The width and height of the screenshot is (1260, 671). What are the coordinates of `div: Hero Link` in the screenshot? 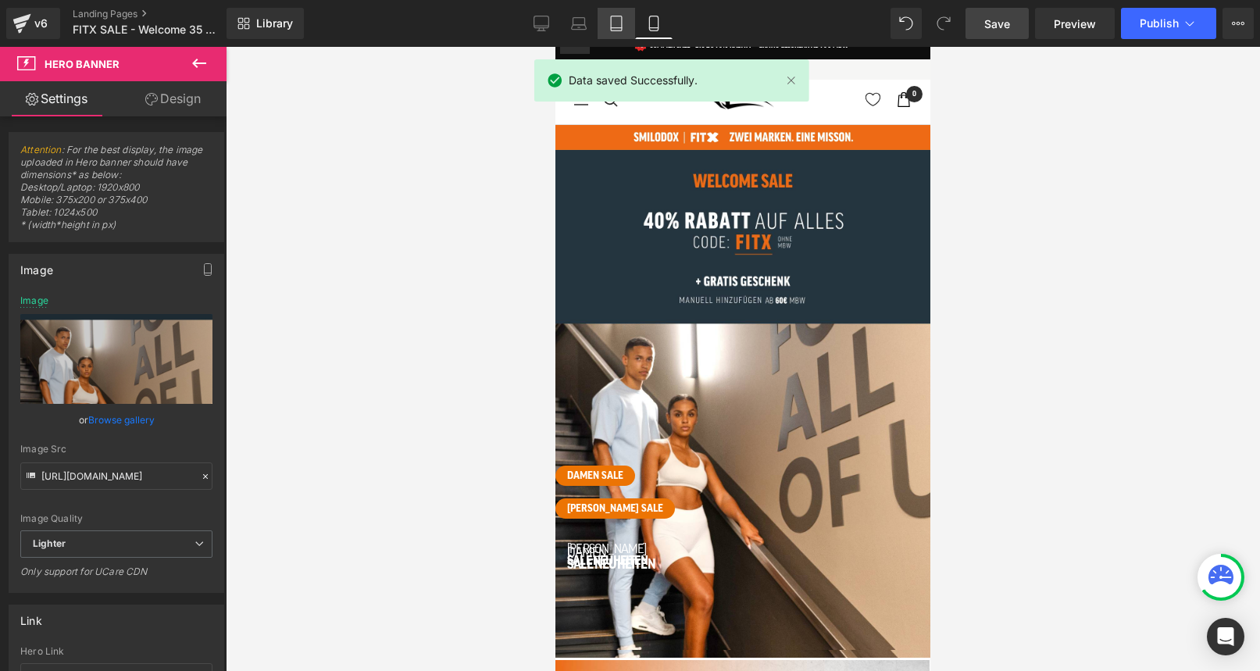 It's located at (116, 652).